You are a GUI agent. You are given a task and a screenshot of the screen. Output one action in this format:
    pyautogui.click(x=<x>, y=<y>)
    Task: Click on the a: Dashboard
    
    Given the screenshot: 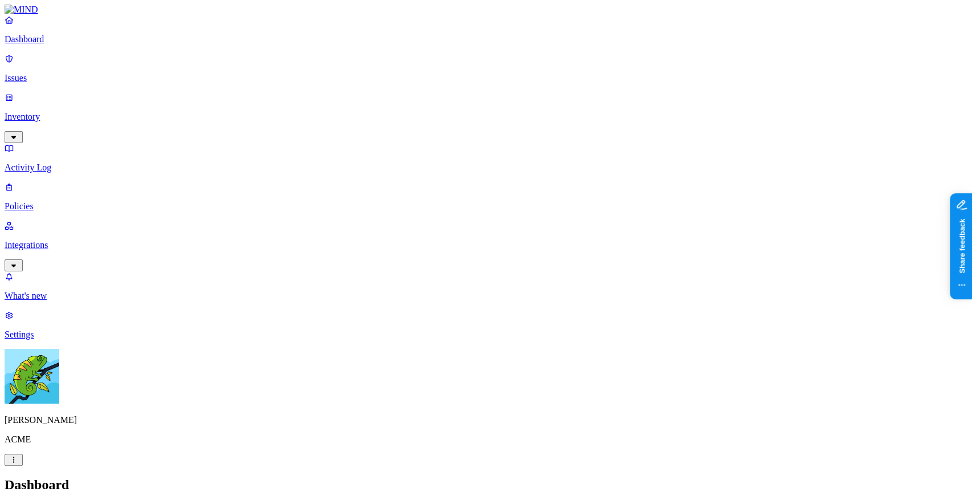 What is the action you would take?
    pyautogui.click(x=486, y=30)
    